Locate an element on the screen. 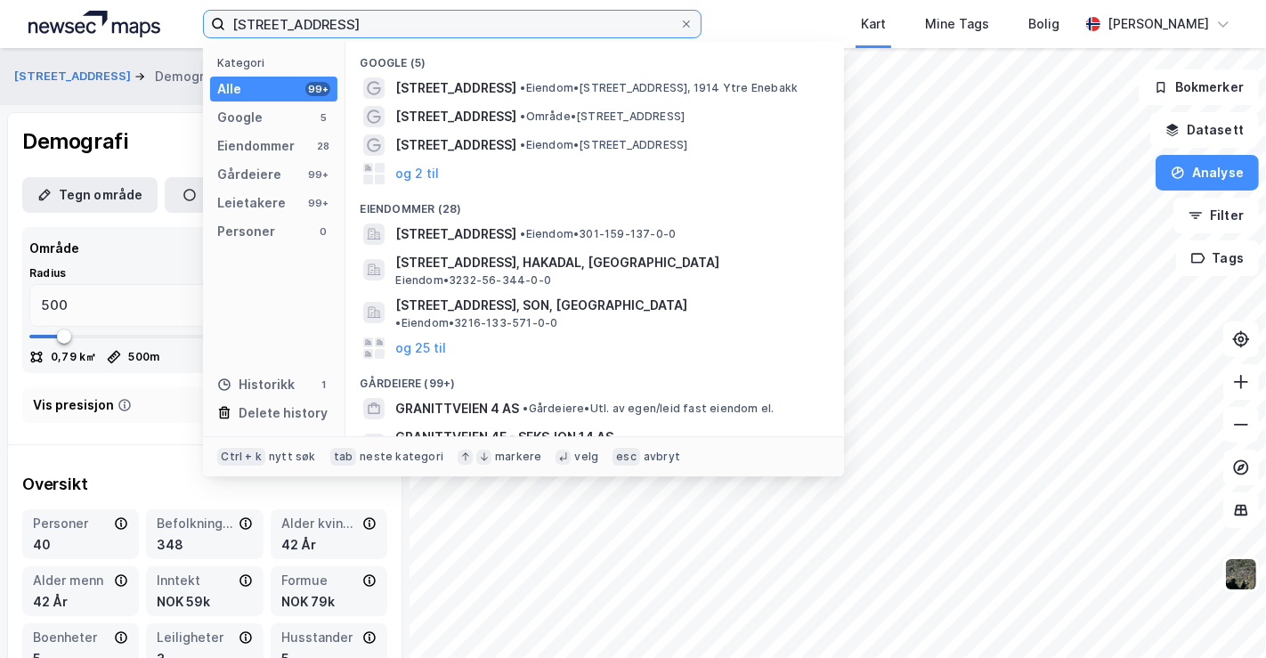  button: og 25 til is located at coordinates (420, 348).